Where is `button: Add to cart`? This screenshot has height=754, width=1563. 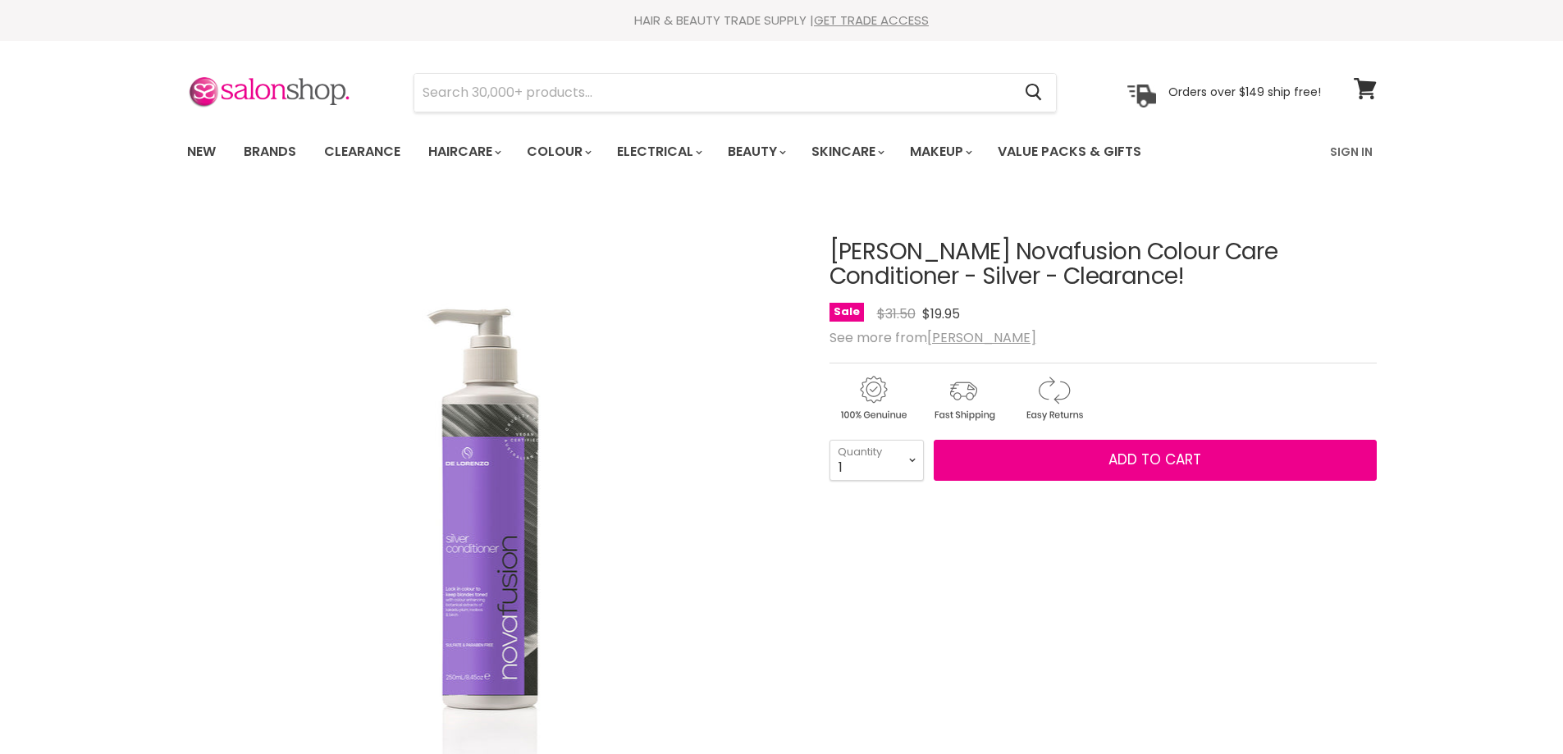
button: Add to cart is located at coordinates (1155, 460).